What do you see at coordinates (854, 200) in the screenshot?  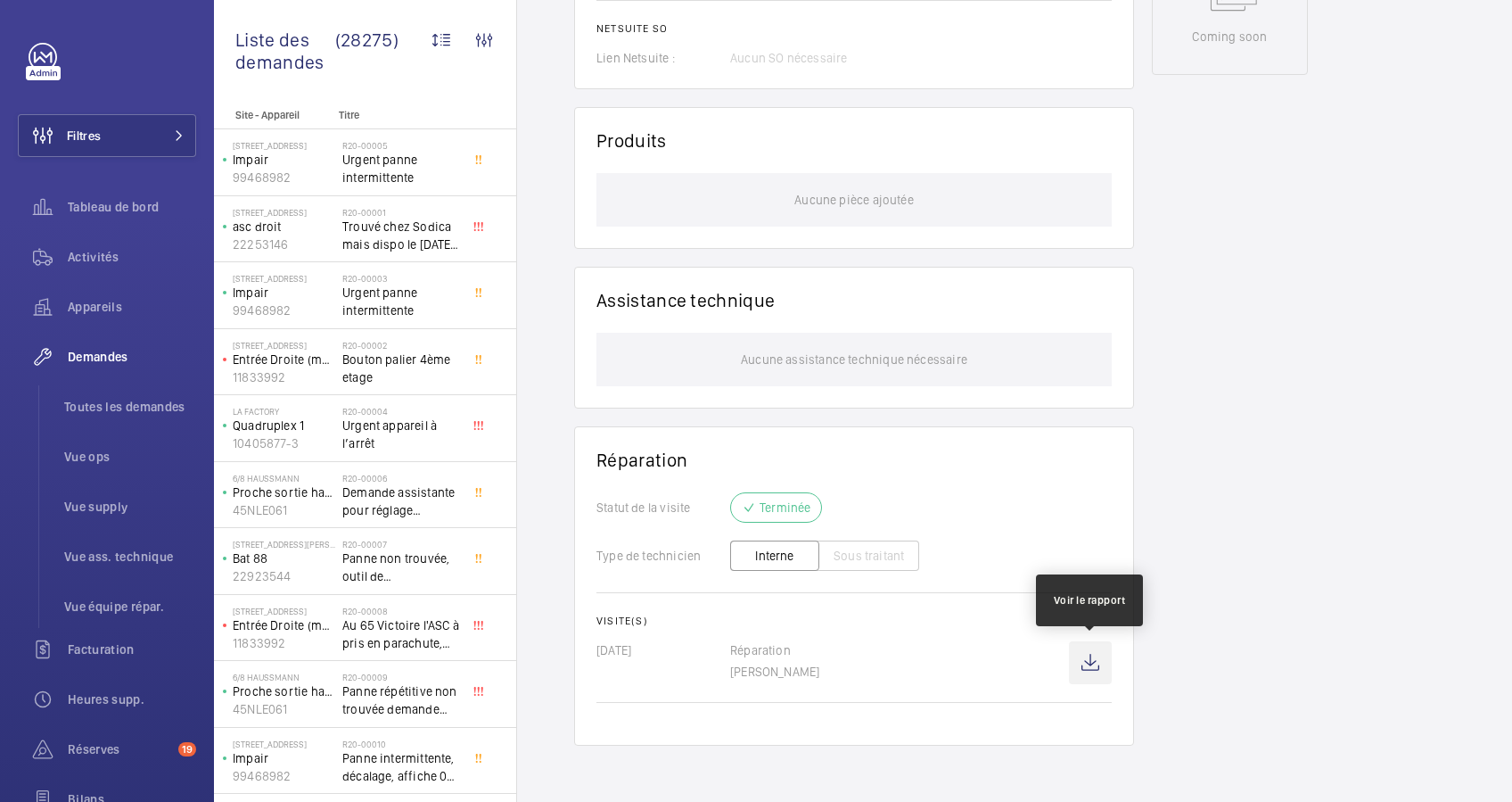 I see `p: Aucune pièce ajoutée` at bounding box center [854, 200].